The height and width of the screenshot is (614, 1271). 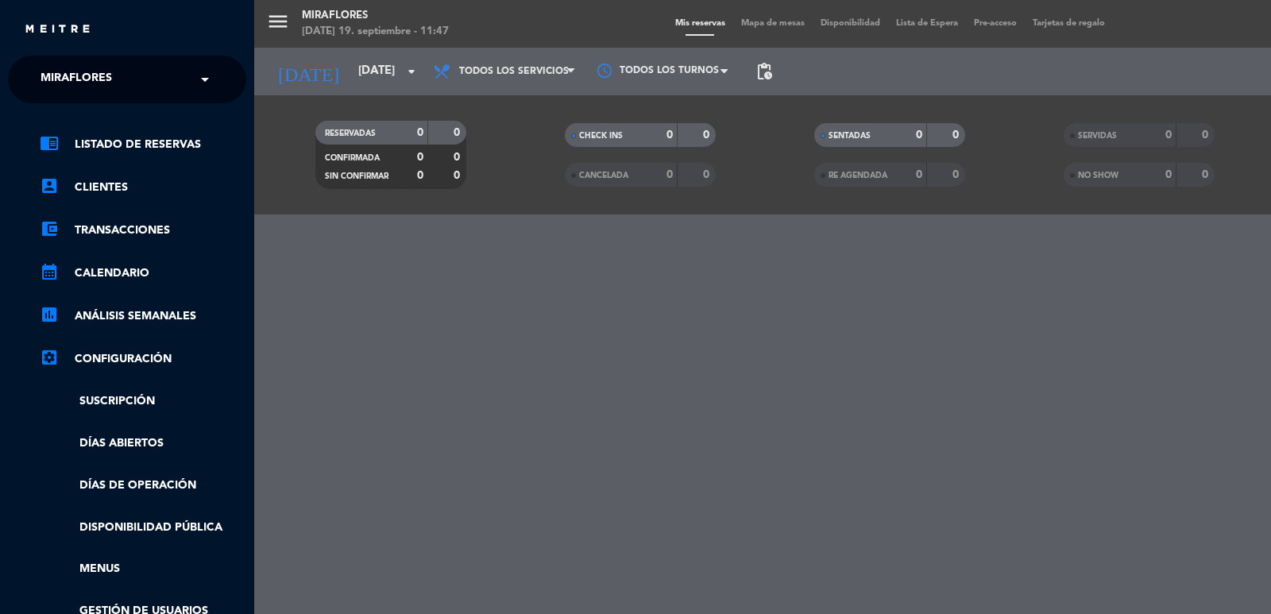 What do you see at coordinates (143, 443) in the screenshot?
I see `a: Días abiertos` at bounding box center [143, 443].